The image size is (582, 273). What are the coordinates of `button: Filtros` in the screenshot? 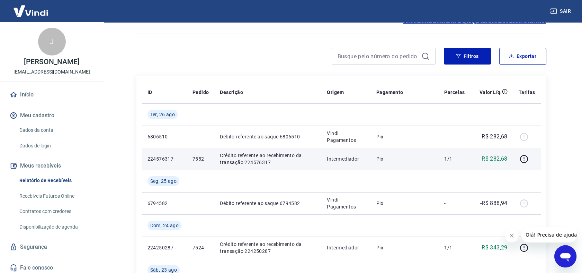 It's located at (468, 56).